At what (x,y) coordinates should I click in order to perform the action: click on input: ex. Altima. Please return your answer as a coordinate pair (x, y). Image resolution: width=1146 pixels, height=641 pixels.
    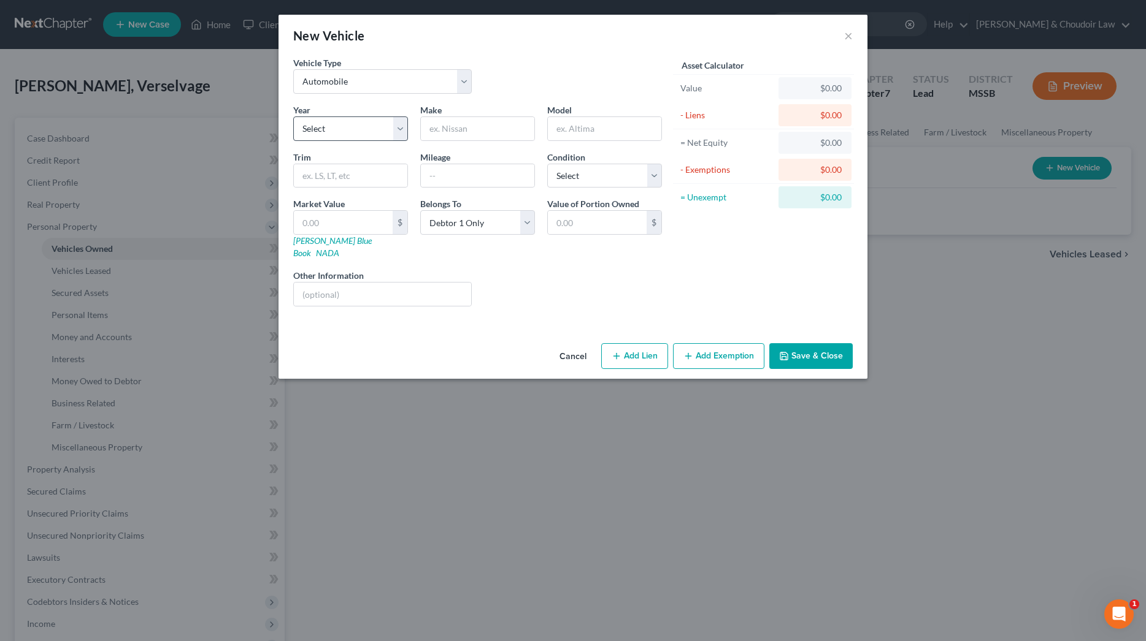
    Looking at the image, I should click on (604, 129).